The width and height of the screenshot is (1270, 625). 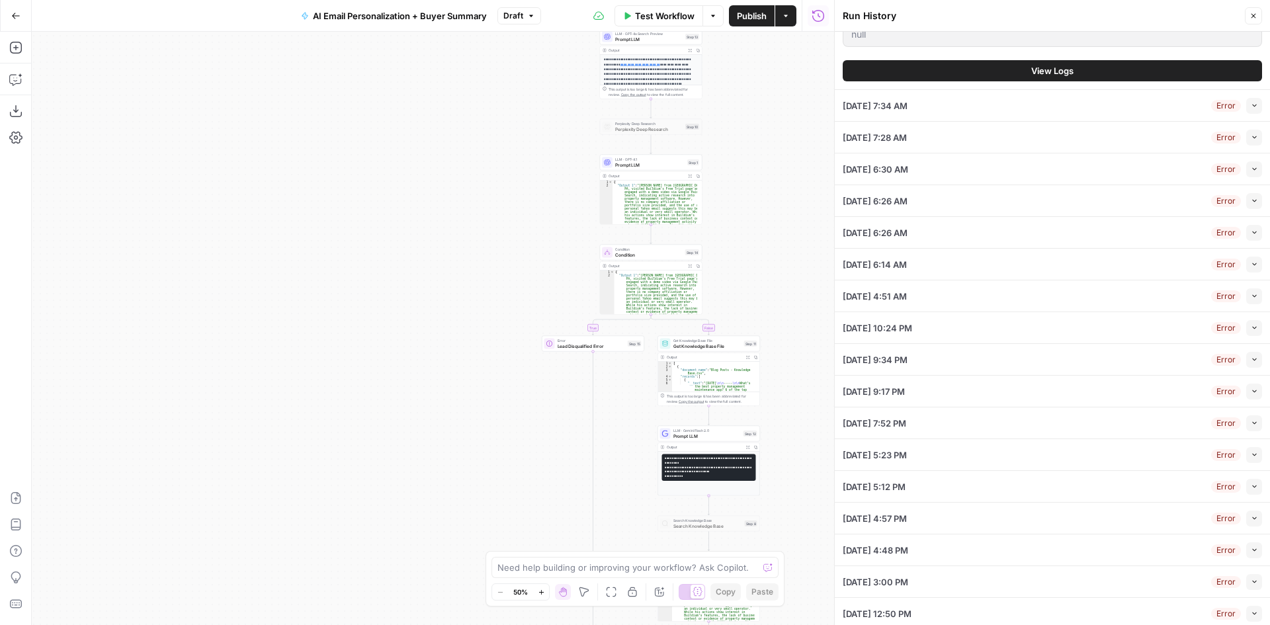 What do you see at coordinates (707, 430) in the screenshot?
I see `span: LLM · Gemini Flash 2.0` at bounding box center [707, 430].